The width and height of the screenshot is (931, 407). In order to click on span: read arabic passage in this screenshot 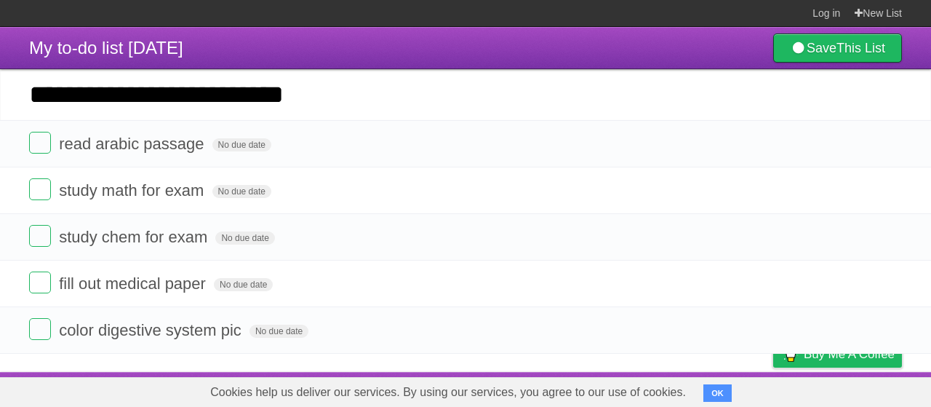, I will do `click(133, 143)`.